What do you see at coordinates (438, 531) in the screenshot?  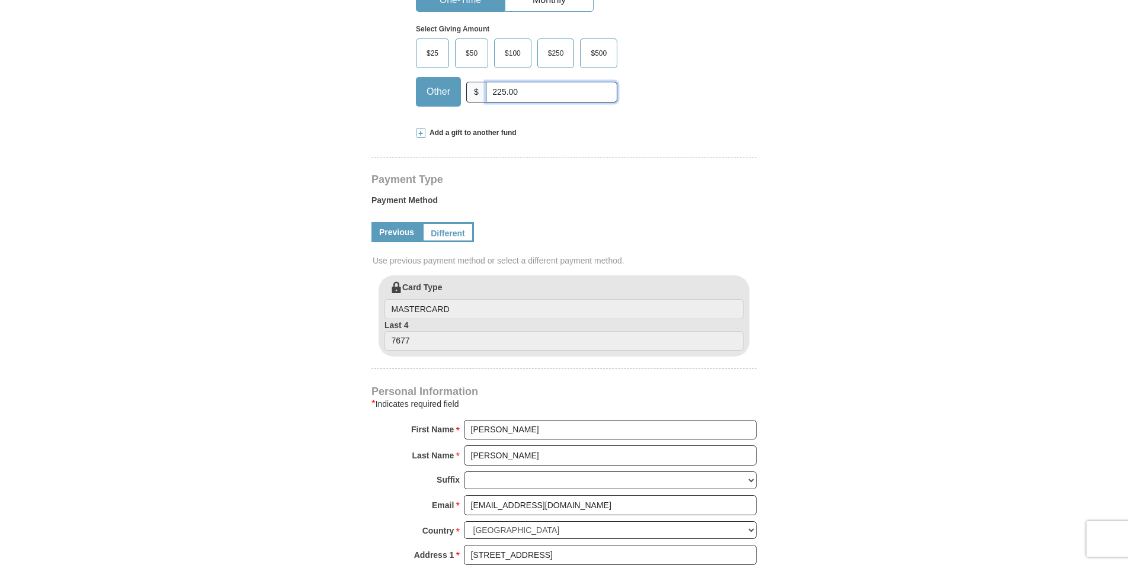 I see `strong: Country` at bounding box center [438, 531].